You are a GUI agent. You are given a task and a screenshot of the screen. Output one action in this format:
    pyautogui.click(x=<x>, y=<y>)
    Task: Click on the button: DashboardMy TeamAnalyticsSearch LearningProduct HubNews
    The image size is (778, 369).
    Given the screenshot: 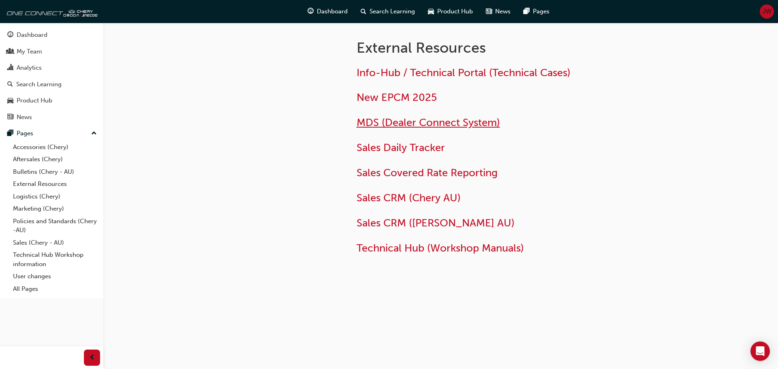 What is the action you would take?
    pyautogui.click(x=51, y=76)
    